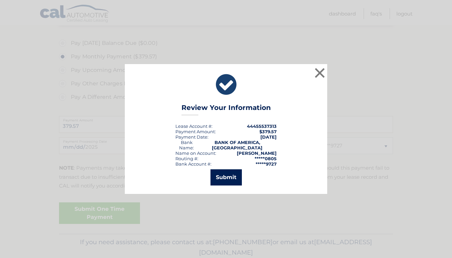  I want to click on div: Payment Amount:, so click(196, 132).